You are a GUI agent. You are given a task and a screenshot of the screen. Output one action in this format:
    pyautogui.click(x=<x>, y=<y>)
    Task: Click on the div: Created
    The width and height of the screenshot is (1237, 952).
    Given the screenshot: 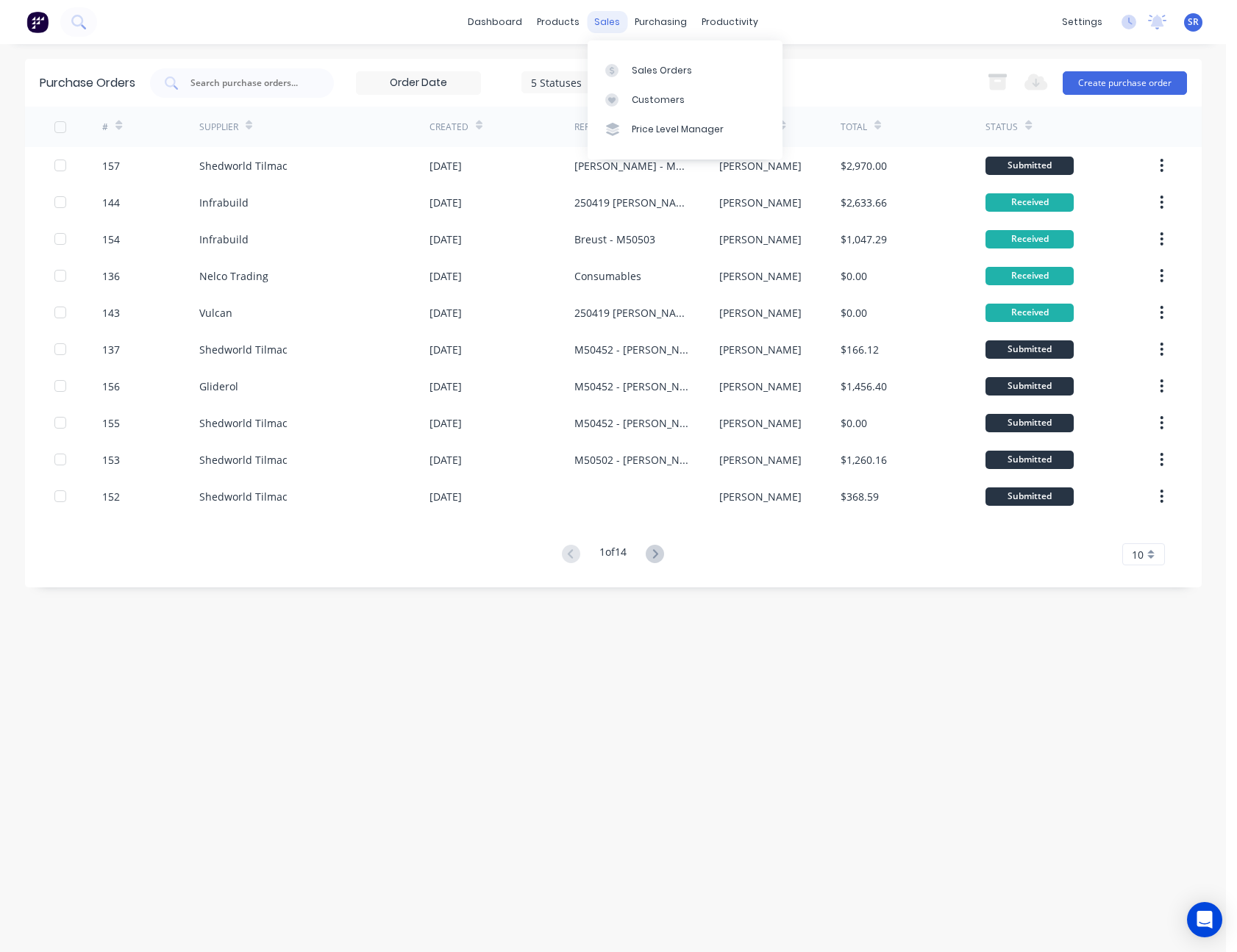 What is the action you would take?
    pyautogui.click(x=449, y=127)
    